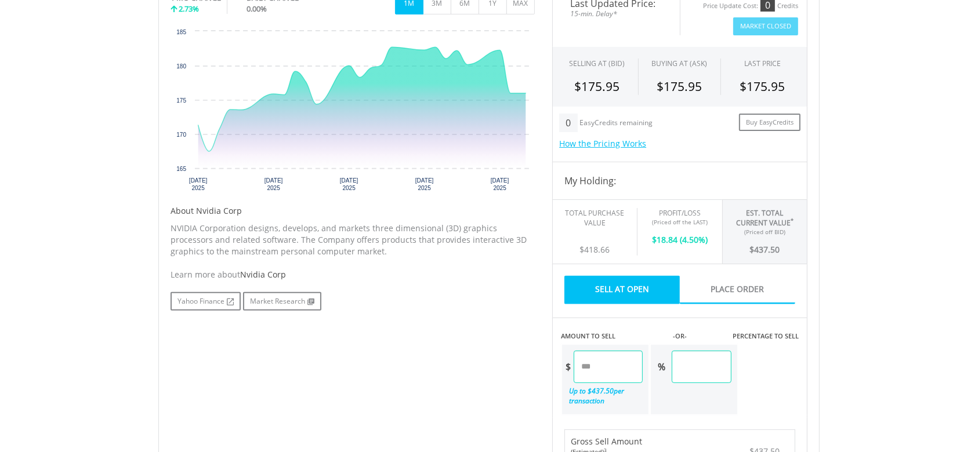 This screenshot has width=978, height=452. I want to click on span: $418.66, so click(595, 249).